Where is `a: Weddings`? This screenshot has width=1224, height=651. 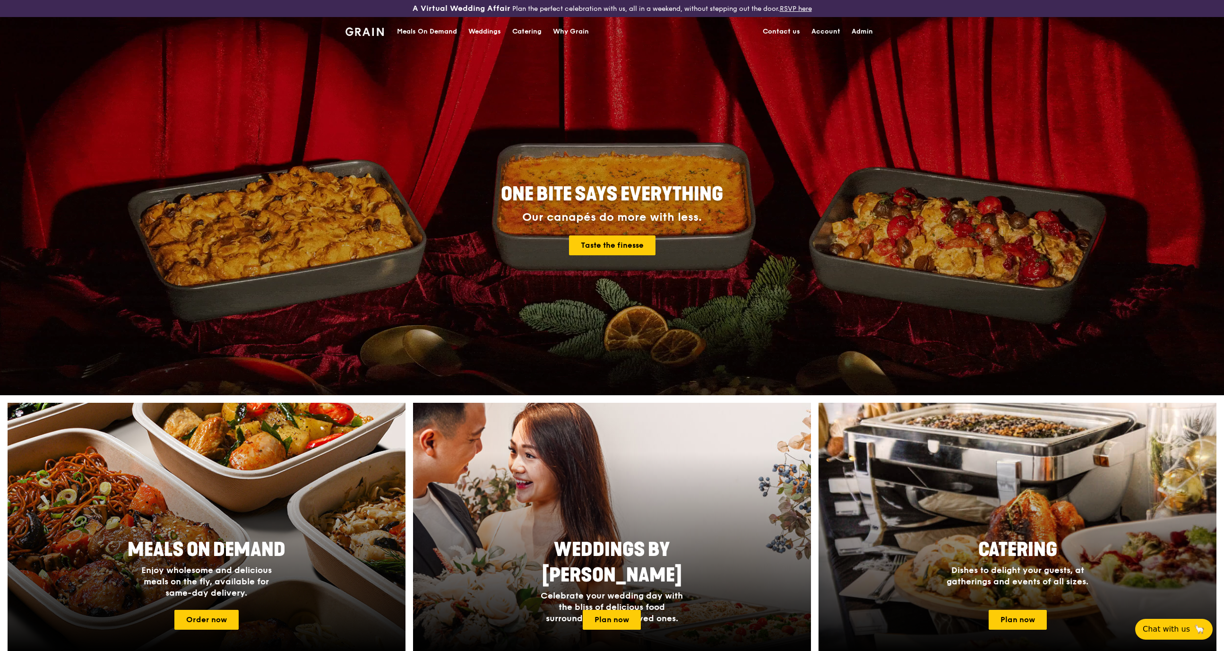
a: Weddings is located at coordinates (485, 32).